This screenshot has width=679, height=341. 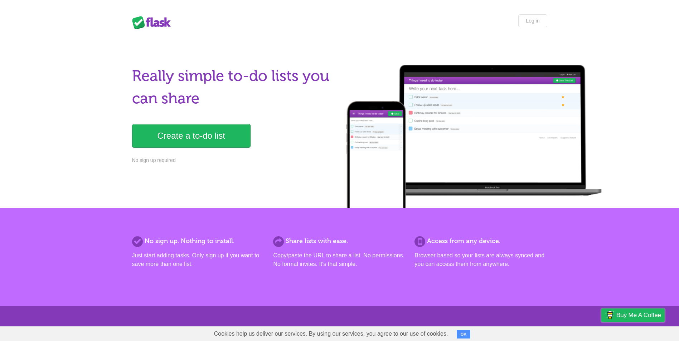 I want to click on p: Browser based so your lists are always synced and you can access them from anywhere., so click(x=480, y=260).